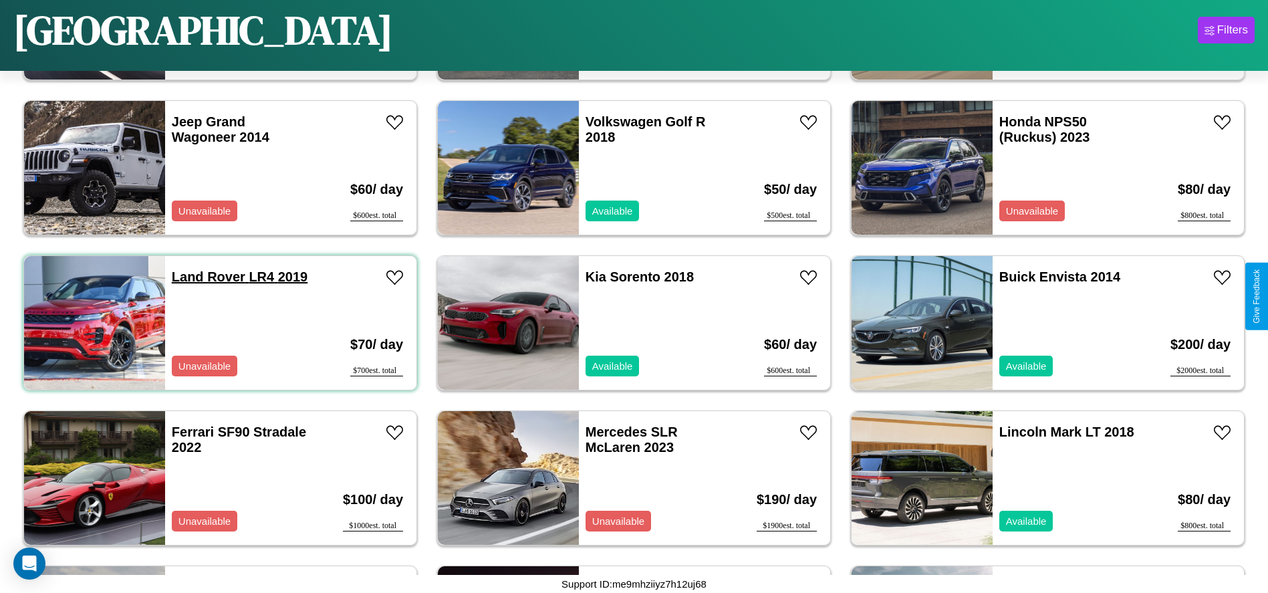 This screenshot has width=1268, height=593. Describe the element at coordinates (786, 499) in the screenshot. I see `h3: $ 190 / day` at that location.